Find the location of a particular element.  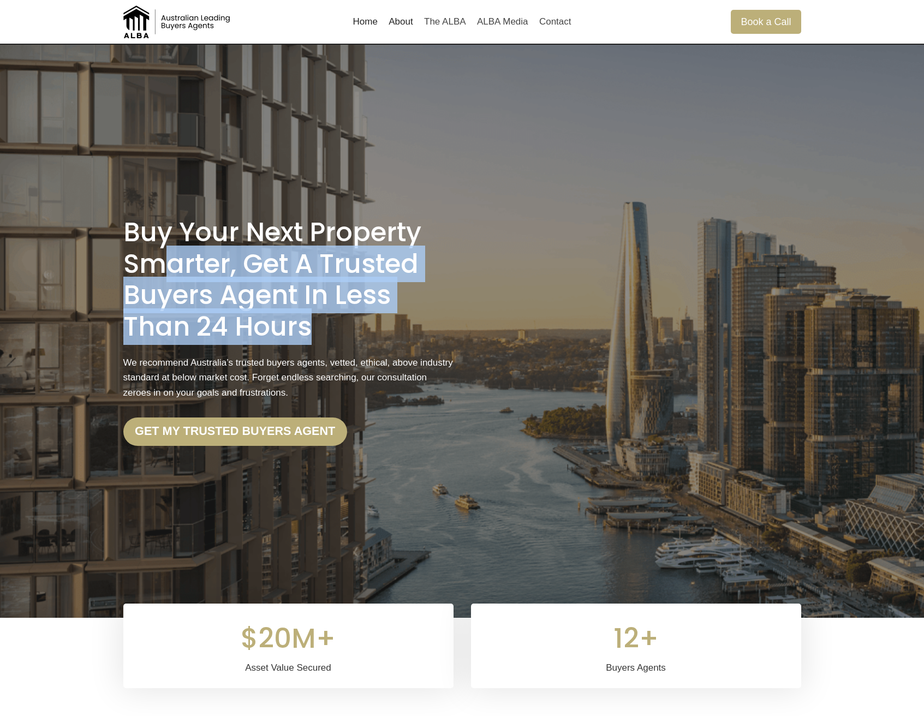

div: Asset Value Secured is located at coordinates (288, 668).